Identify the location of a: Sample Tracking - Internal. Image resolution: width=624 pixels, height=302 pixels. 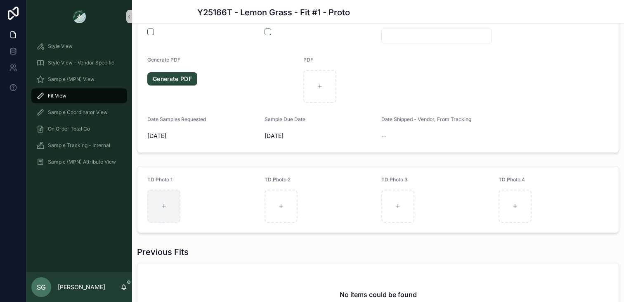
(79, 145).